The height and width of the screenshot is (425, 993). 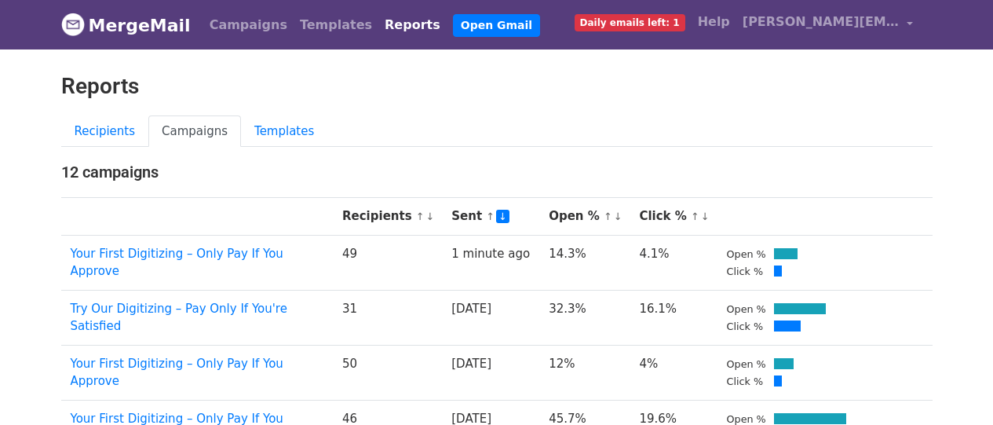 I want to click on a: MergeMail, so click(x=126, y=25).